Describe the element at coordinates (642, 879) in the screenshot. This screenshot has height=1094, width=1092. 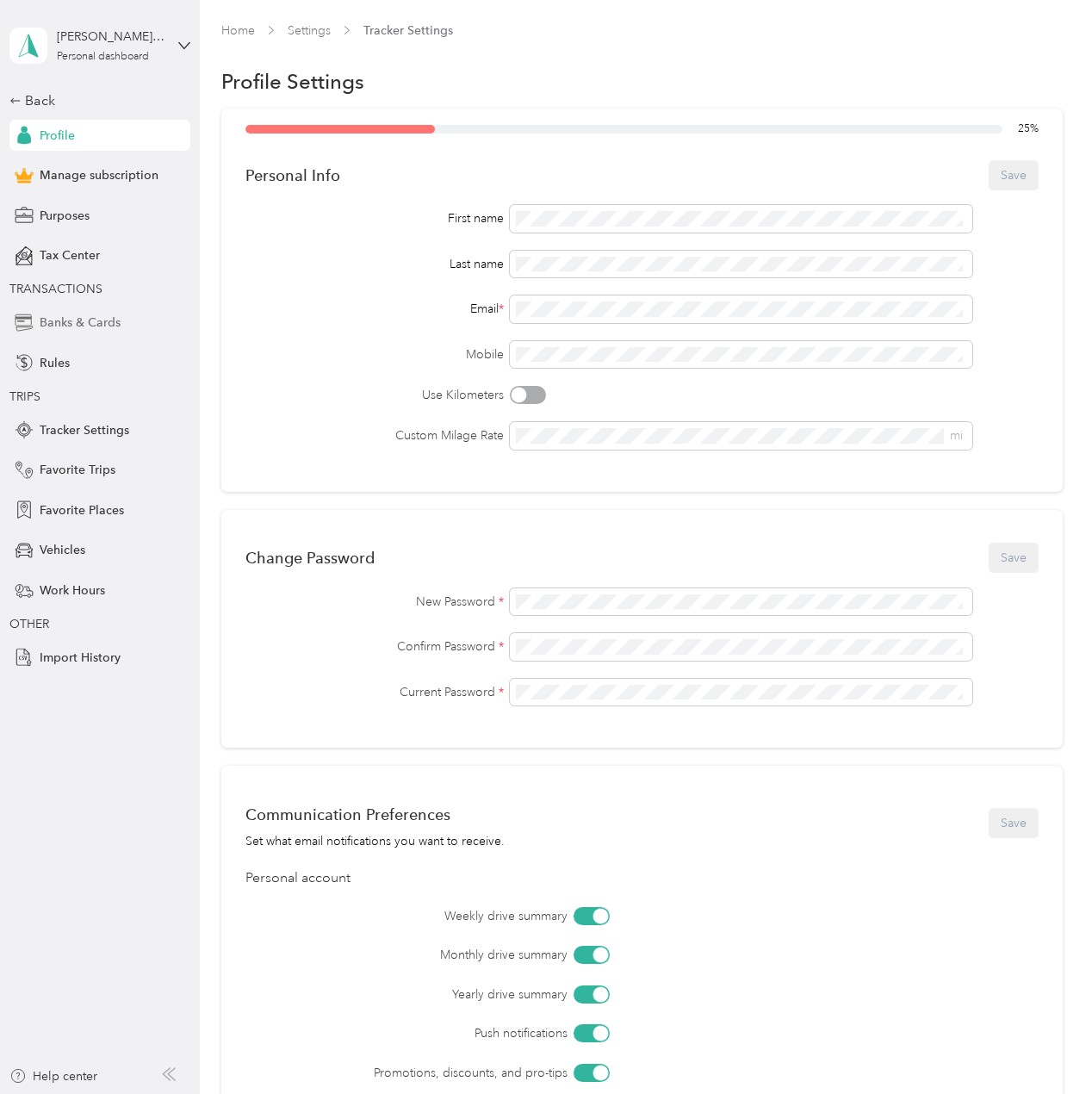
I see `div: Personal account` at that location.